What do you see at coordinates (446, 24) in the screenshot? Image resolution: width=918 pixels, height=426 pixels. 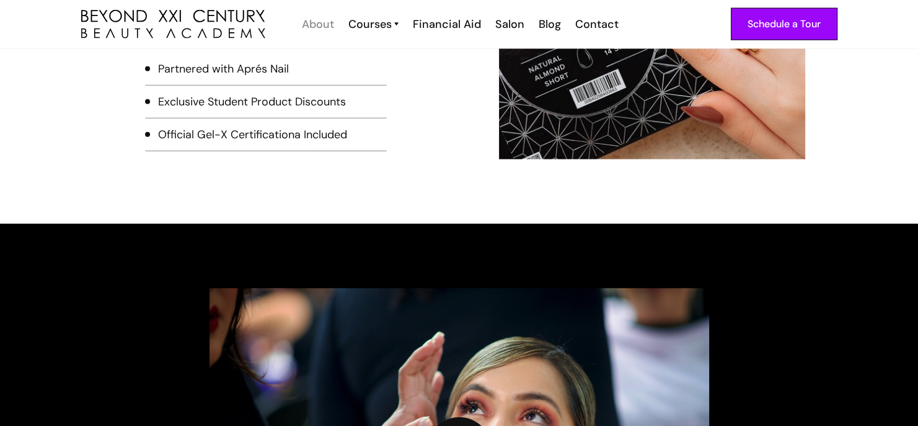 I see `a: Financial Aid` at bounding box center [446, 24].